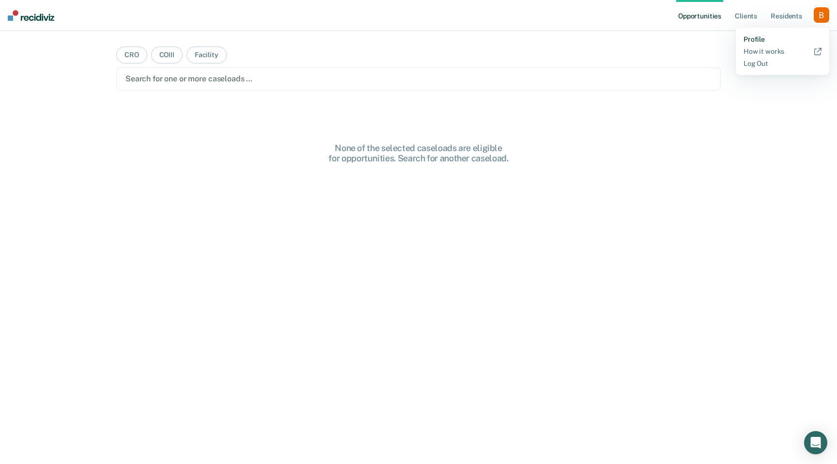  I want to click on button: Facility, so click(206, 55).